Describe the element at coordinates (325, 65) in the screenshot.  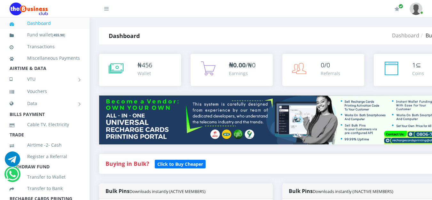
I see `span: 0/0` at that location.